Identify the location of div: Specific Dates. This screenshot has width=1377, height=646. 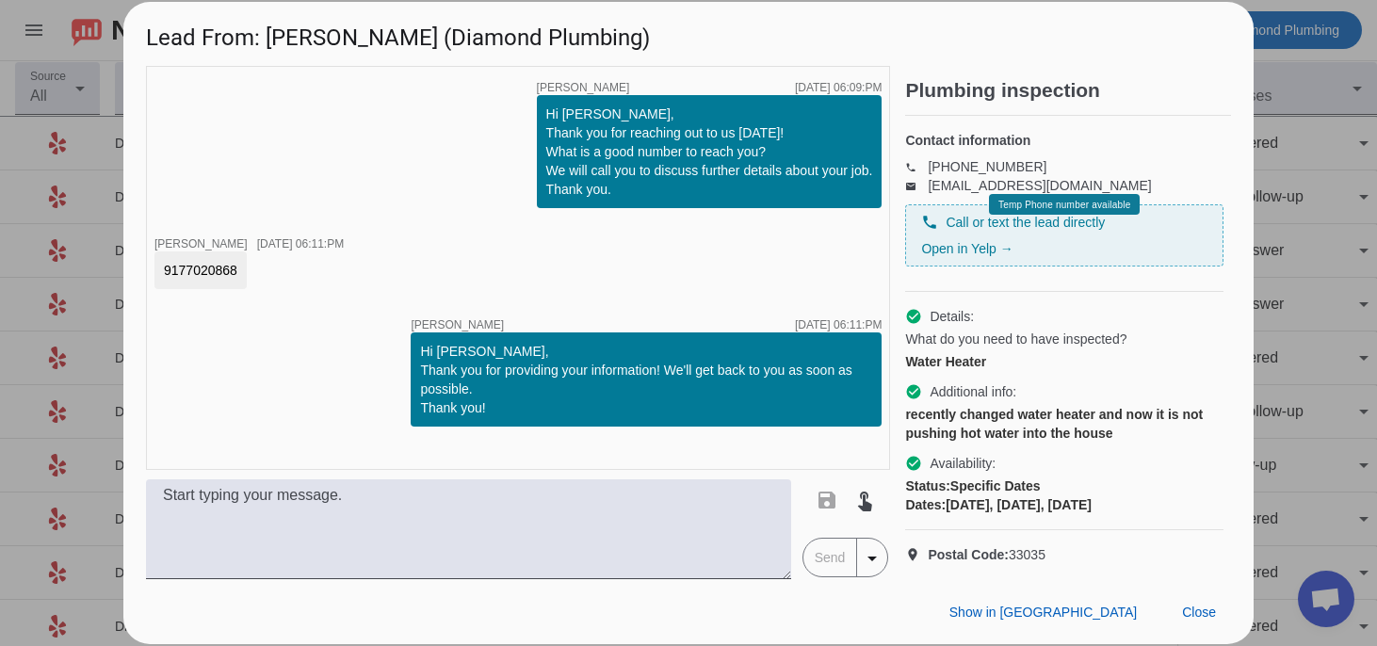
(1064, 486).